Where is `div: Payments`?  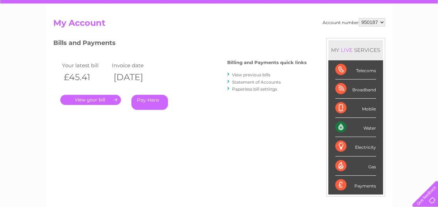 div: Payments is located at coordinates (355, 185).